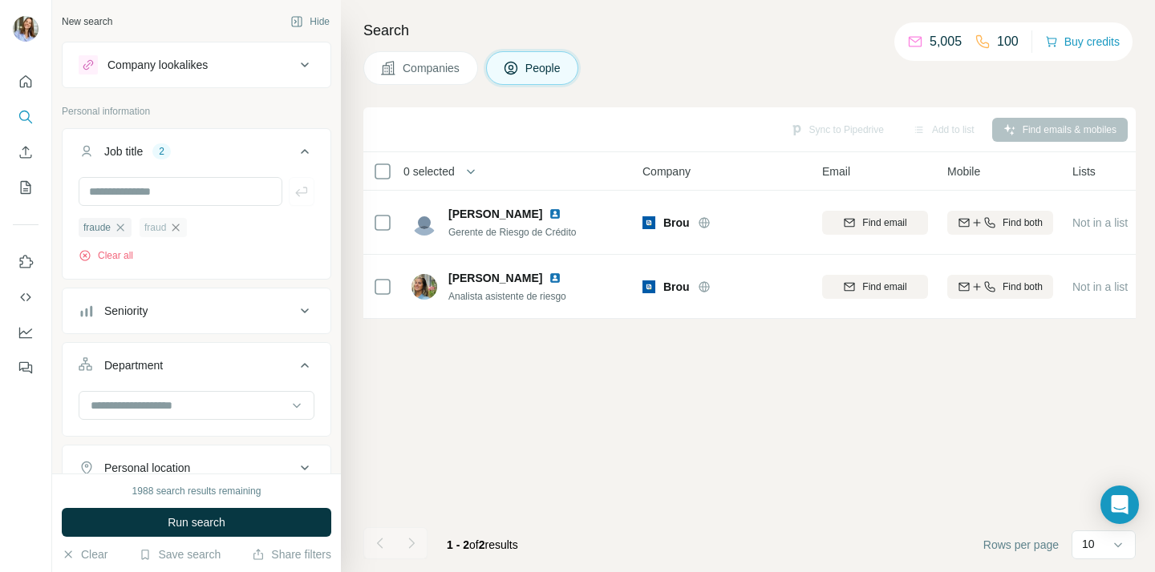  Describe the element at coordinates (196, 311) in the screenshot. I see `button: Seniority` at that location.